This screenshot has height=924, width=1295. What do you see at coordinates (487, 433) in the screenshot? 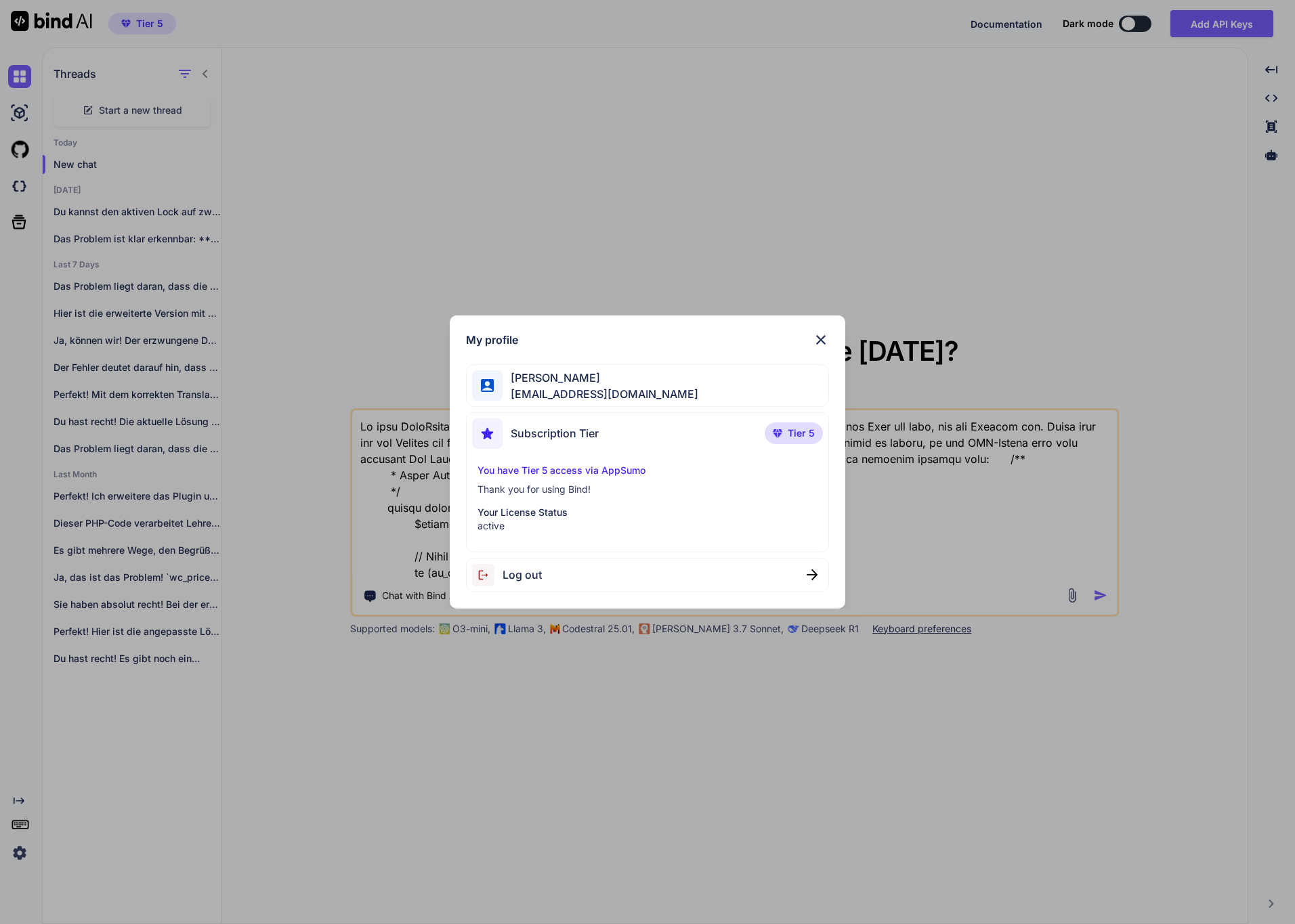
I see `img: subscription` at bounding box center [487, 433].